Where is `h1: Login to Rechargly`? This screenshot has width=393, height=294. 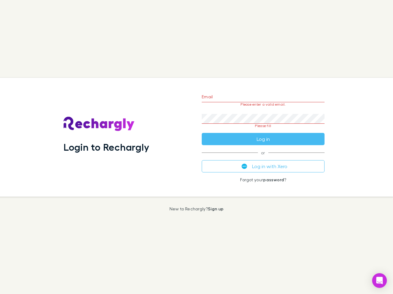 h1: Login to Rechargly is located at coordinates (106, 147).